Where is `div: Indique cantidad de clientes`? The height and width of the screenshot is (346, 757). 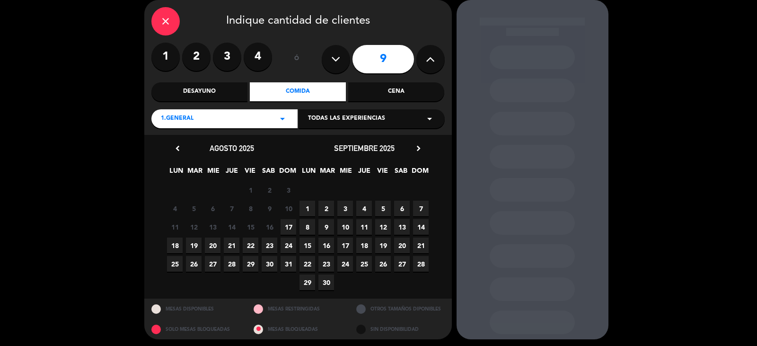
div: Indique cantidad de clientes is located at coordinates (298, 21).